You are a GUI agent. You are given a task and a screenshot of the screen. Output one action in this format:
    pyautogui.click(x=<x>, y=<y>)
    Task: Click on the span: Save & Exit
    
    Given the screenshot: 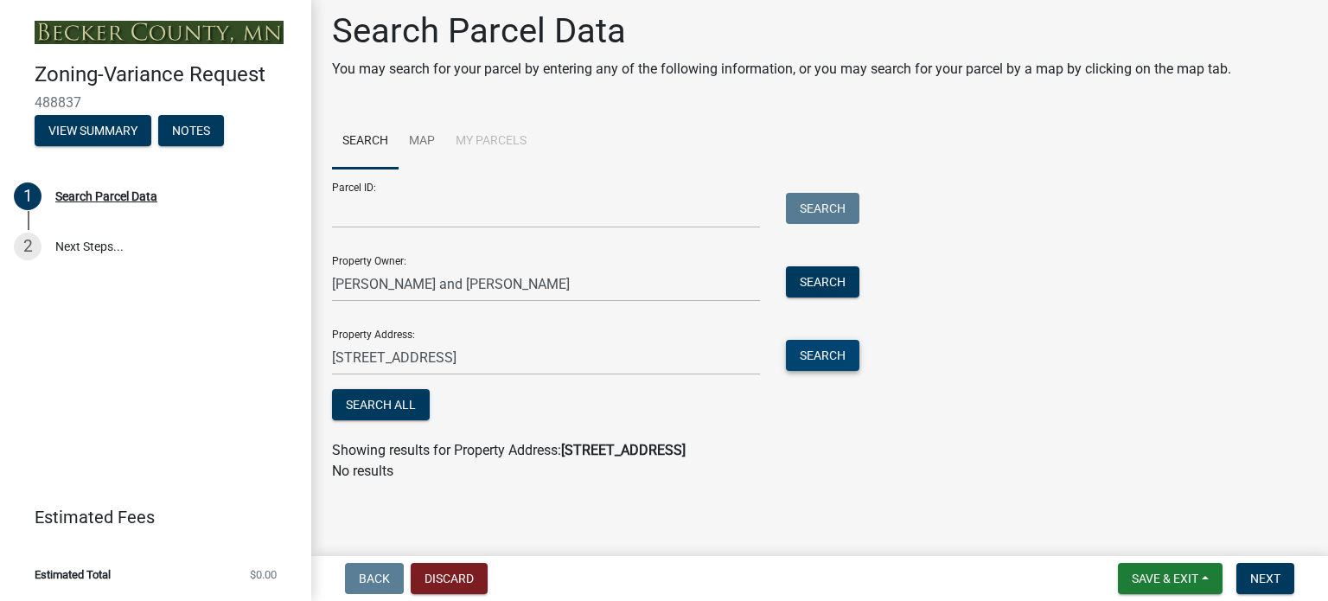 What is the action you would take?
    pyautogui.click(x=1165, y=578)
    